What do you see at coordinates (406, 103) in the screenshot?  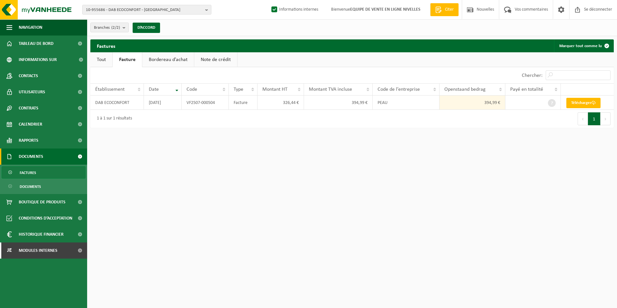 I see `td: PEAU` at bounding box center [406, 103].